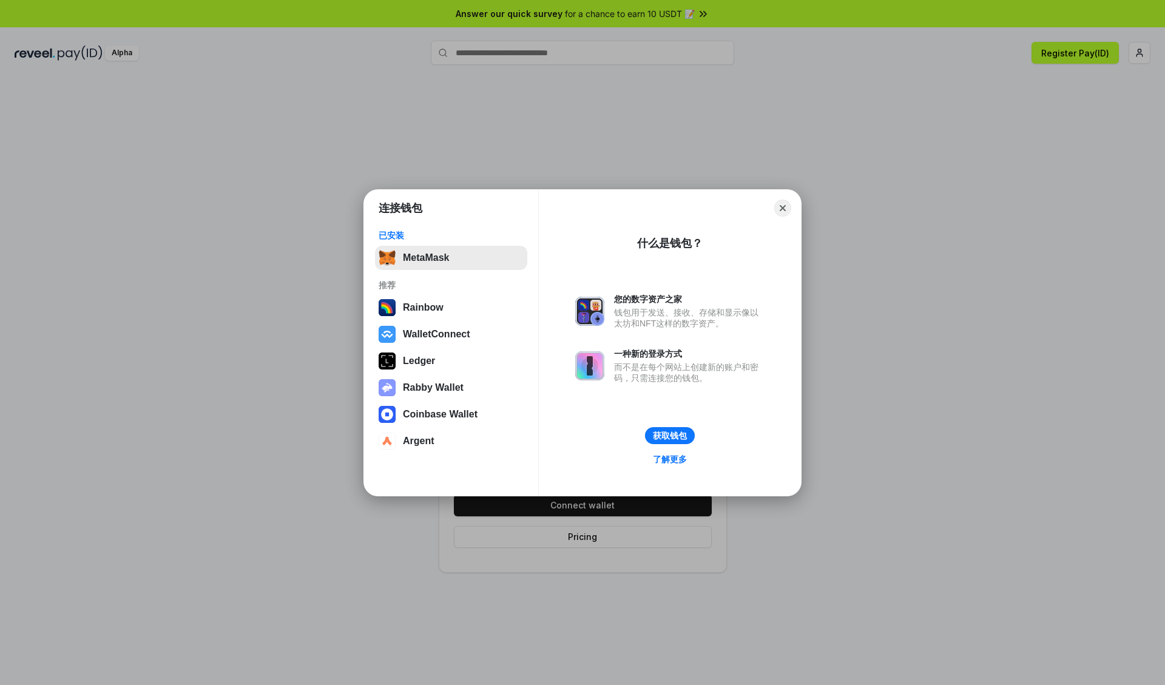 Image resolution: width=1165 pixels, height=685 pixels. I want to click on button: Ledger, so click(451, 361).